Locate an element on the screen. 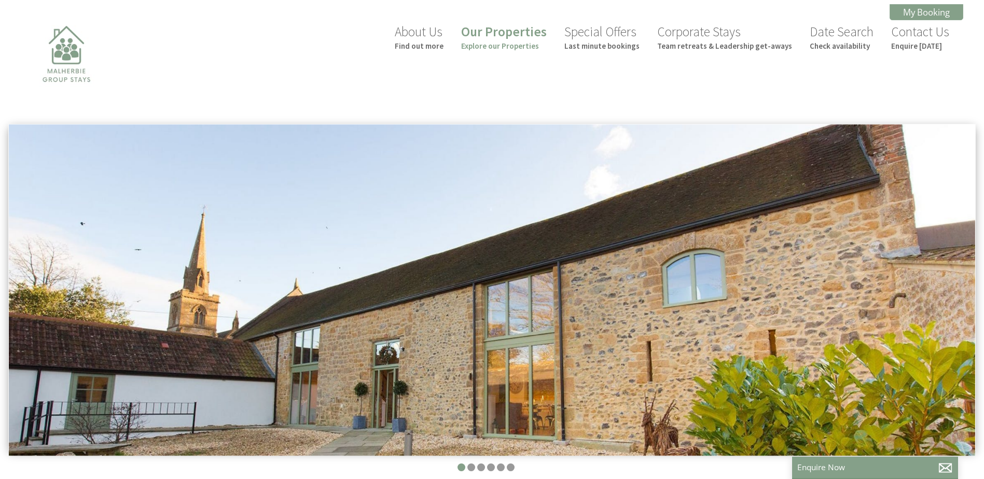 The image size is (984, 479). a: My Booking is located at coordinates (926, 12).